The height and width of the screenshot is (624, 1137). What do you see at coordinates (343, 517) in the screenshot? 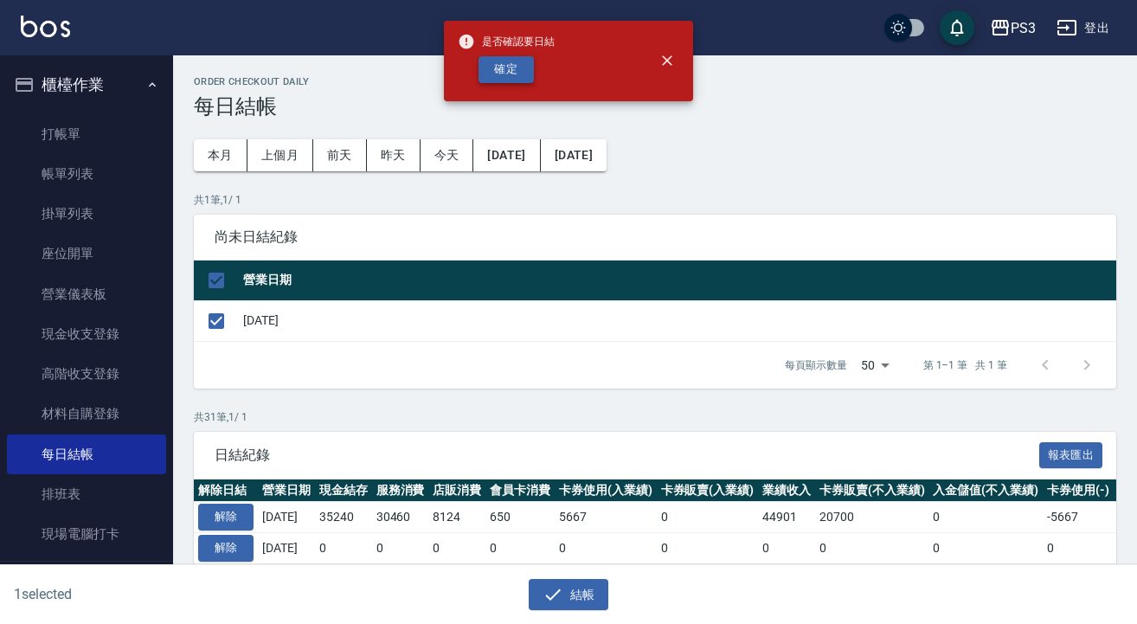
I see `td: 35240` at bounding box center [343, 517].